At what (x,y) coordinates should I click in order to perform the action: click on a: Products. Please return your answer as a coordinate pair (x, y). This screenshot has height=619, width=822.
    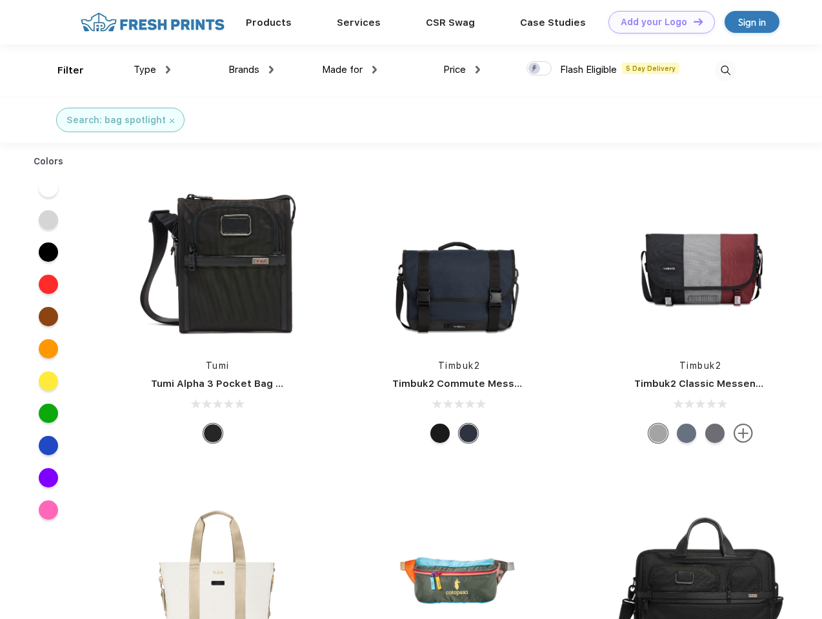
    Looking at the image, I should click on (268, 23).